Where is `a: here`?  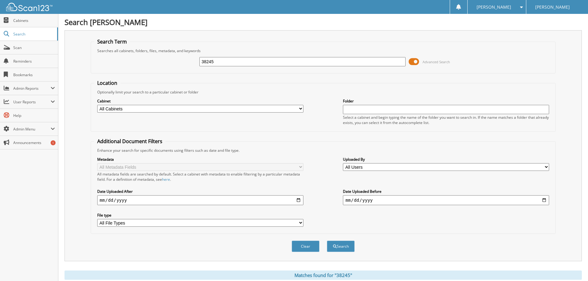
a: here is located at coordinates (166, 179).